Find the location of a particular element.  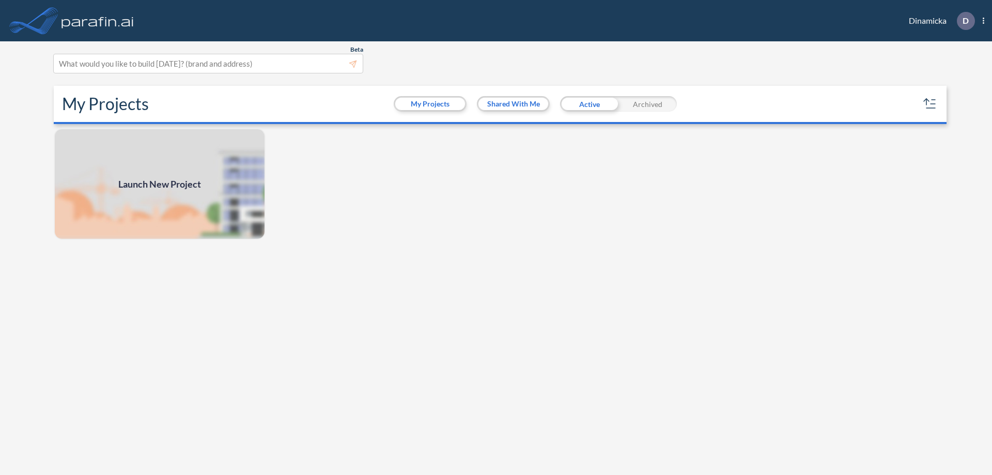

span: Beta is located at coordinates (357, 50).